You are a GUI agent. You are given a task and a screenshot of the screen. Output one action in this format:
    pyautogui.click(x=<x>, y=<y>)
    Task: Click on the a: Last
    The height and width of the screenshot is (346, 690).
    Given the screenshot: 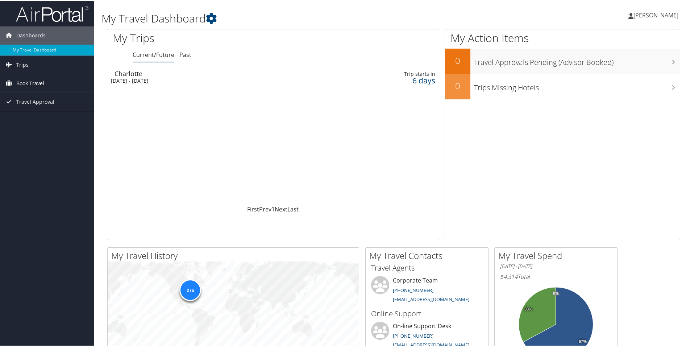 What is the action you would take?
    pyautogui.click(x=293, y=208)
    